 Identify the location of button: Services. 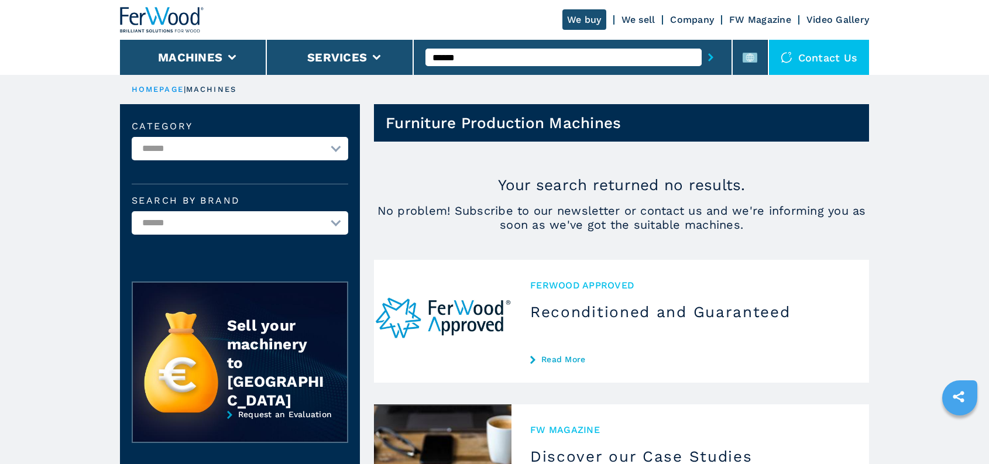
(337, 57).